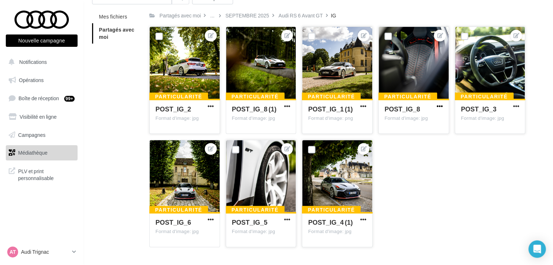  Describe the element at coordinates (13, 252) in the screenshot. I see `span: AT` at that location.